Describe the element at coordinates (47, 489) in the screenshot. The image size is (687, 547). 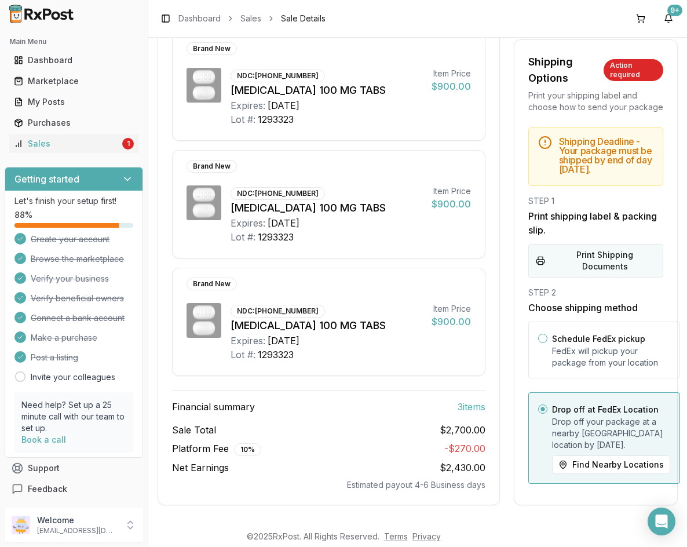
I see `span: Feedback` at that location.